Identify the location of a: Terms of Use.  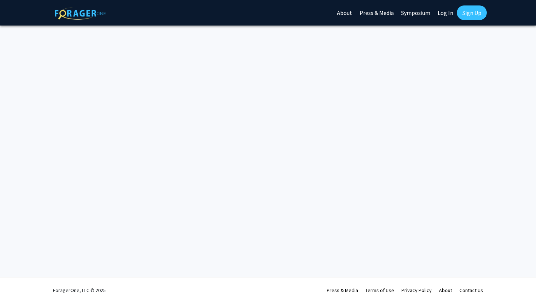
(380, 290).